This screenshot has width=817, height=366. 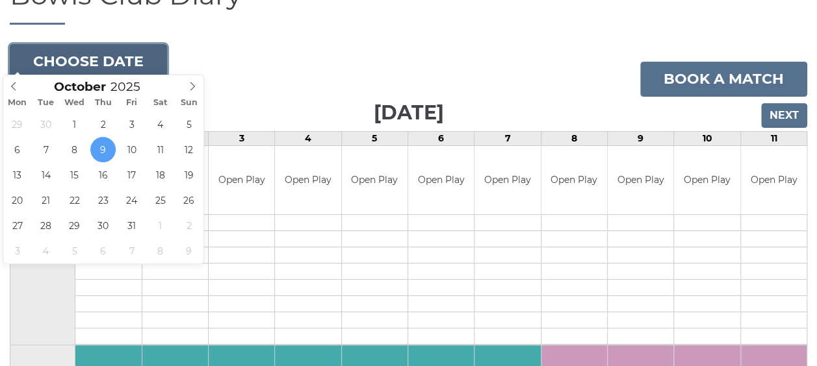 I want to click on span: October 22, 2025, so click(x=74, y=200).